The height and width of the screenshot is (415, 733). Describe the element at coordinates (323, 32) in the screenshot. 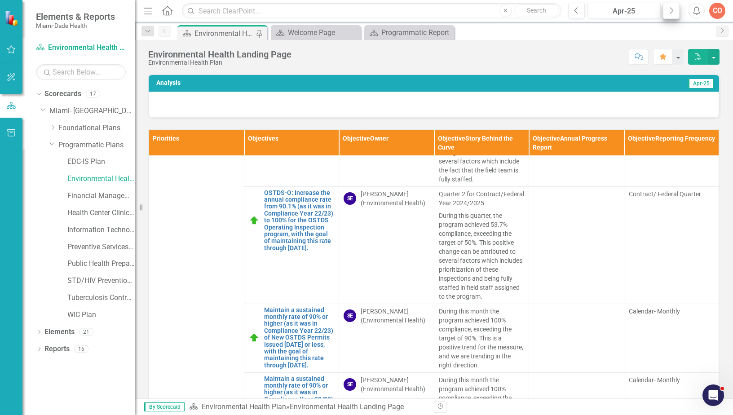

I see `div: Welcome Page` at that location.